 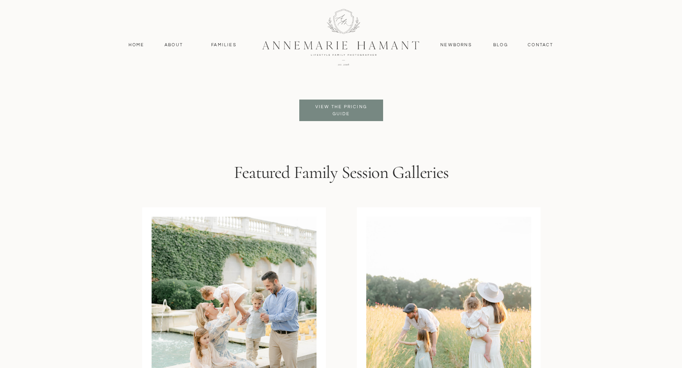 I want to click on nav: Home, so click(x=136, y=45).